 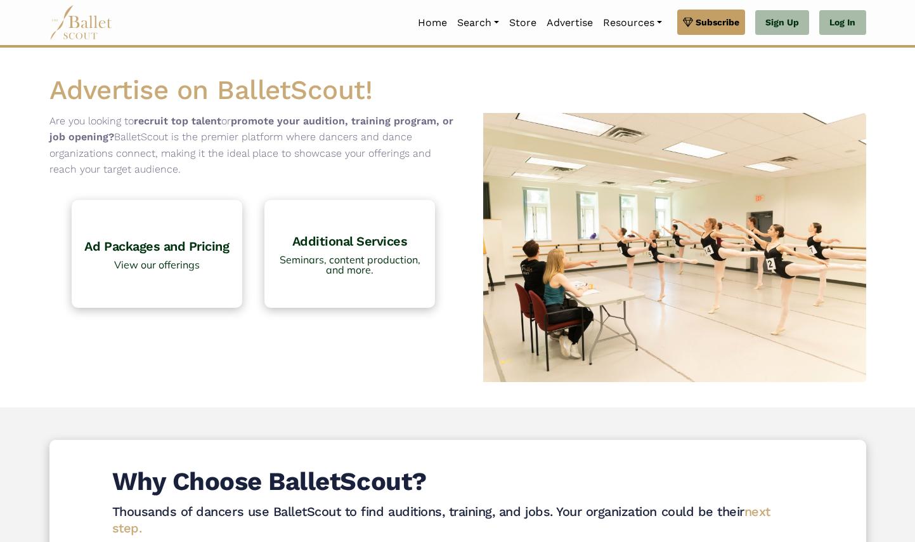 What do you see at coordinates (441, 520) in the screenshot?
I see `span: next step.` at bounding box center [441, 520].